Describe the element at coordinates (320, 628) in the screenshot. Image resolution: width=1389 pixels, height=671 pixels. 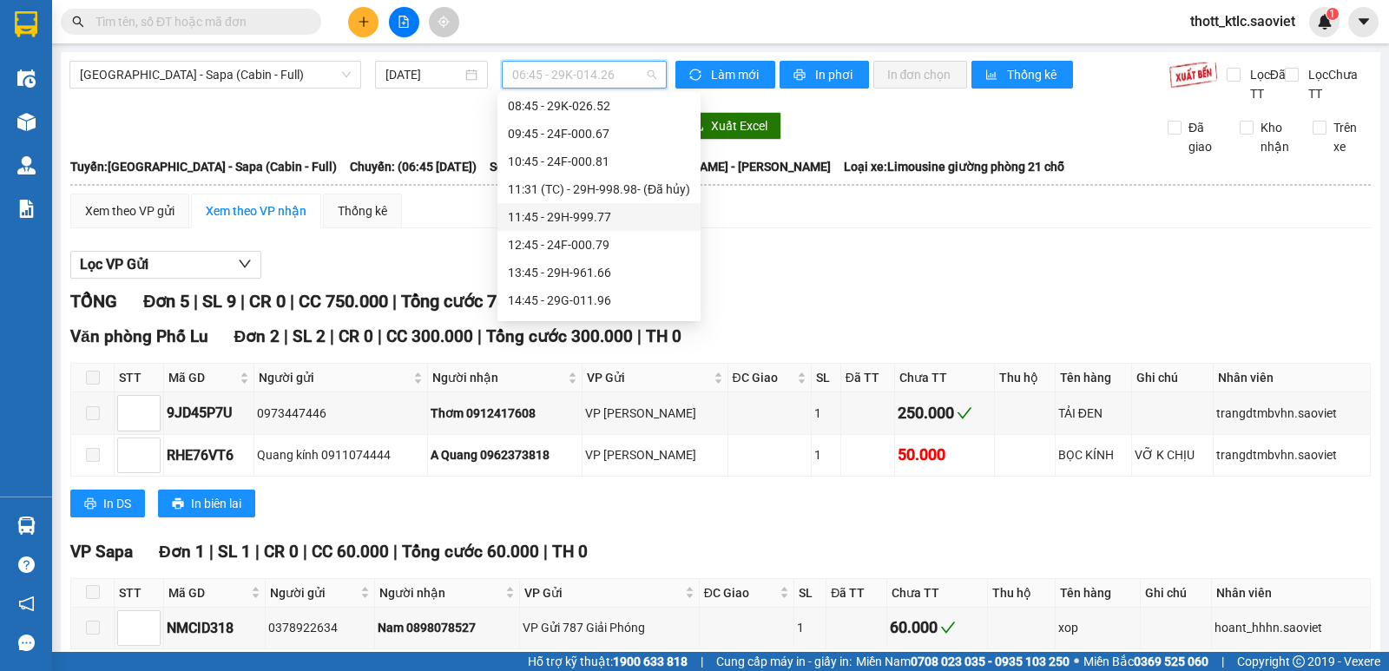
I see `div: 0378922634` at that location.